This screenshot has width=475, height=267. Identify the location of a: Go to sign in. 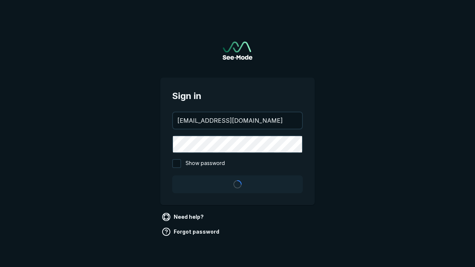
(237, 50).